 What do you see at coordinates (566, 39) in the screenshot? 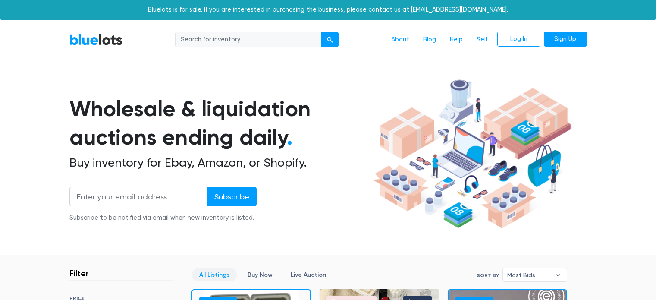
I see `a: Sign Up` at bounding box center [566, 39].